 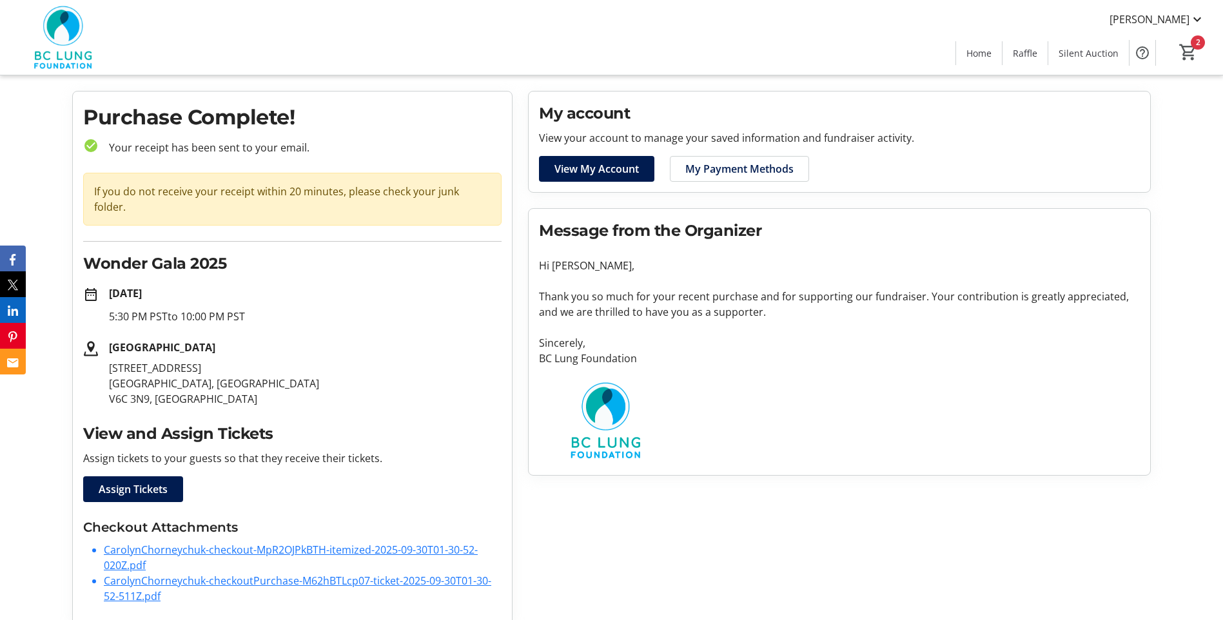 I want to click on span: Home, so click(x=979, y=53).